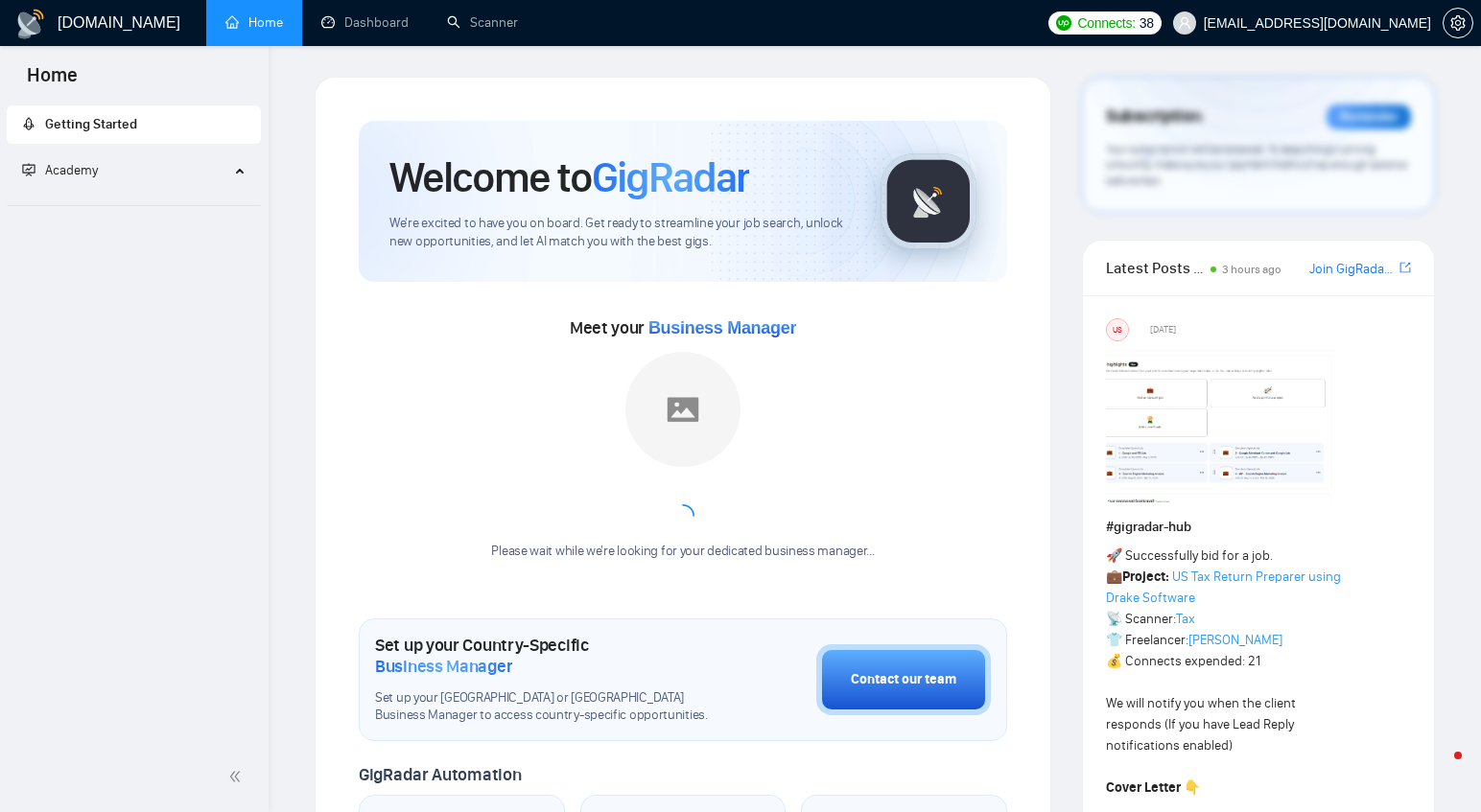 The width and height of the screenshot is (1481, 812). What do you see at coordinates (1459, 23) in the screenshot?
I see `button: setting` at bounding box center [1459, 23].